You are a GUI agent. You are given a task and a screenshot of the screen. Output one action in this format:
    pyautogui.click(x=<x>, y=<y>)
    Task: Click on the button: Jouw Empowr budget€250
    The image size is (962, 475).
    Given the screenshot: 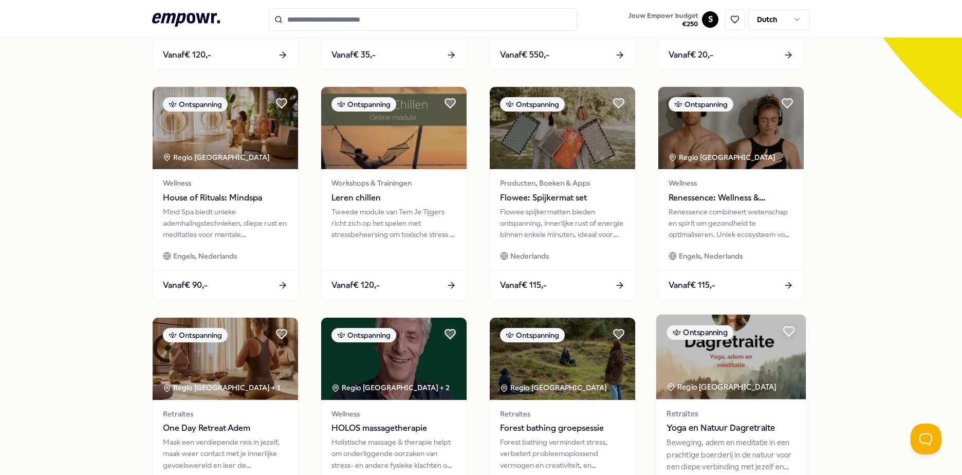 What is the action you would take?
    pyautogui.click(x=663, y=20)
    